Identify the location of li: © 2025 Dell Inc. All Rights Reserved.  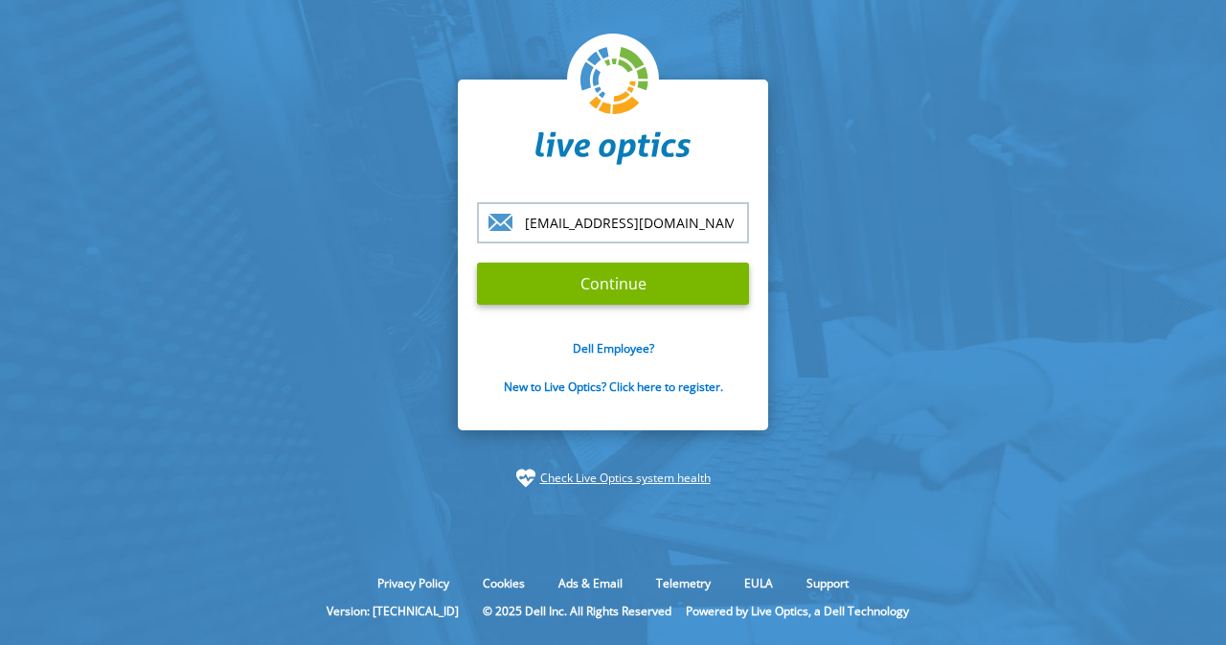
(577, 610).